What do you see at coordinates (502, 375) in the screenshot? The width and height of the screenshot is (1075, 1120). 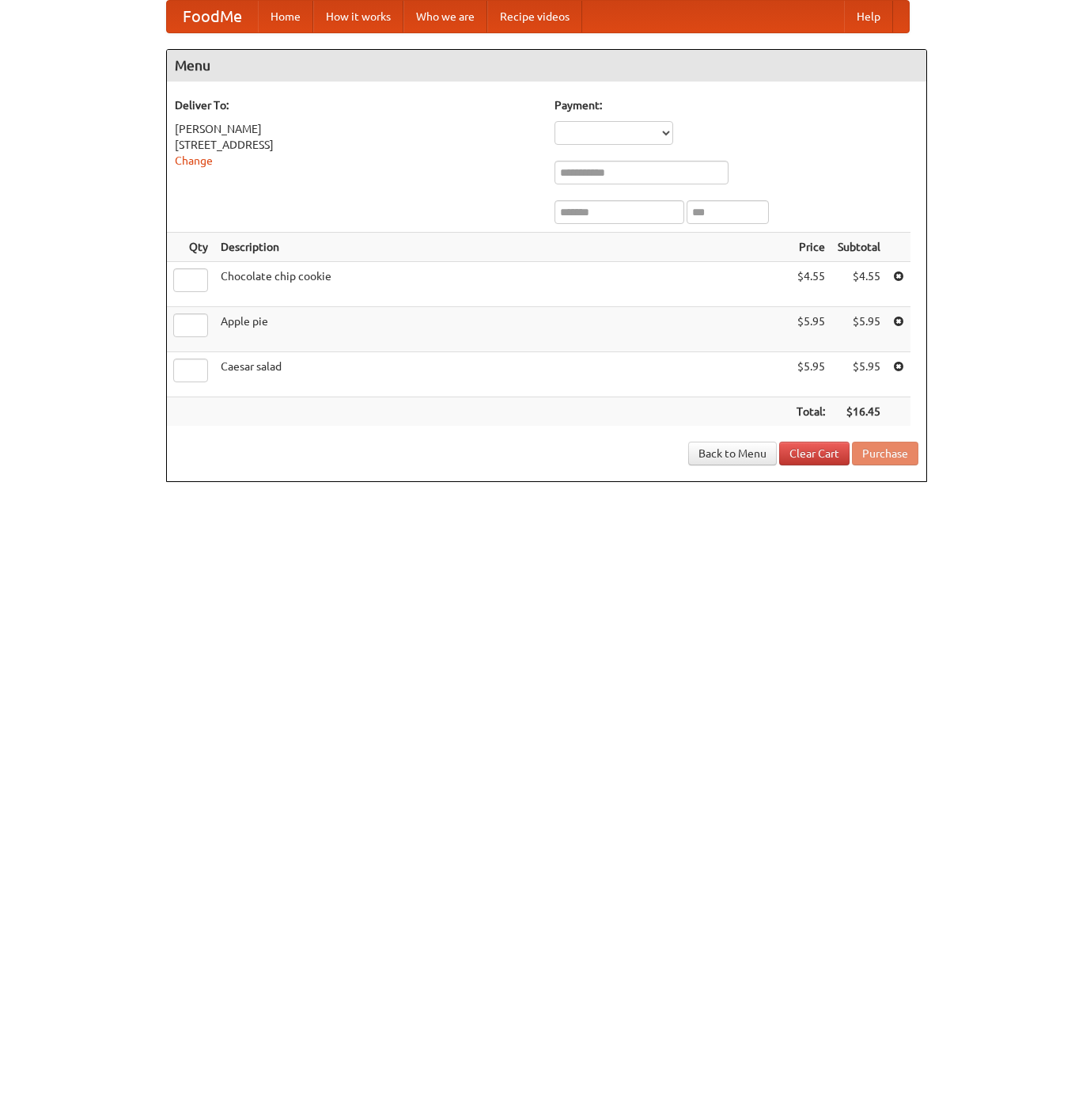 I see `td: Caesar salad` at bounding box center [502, 375].